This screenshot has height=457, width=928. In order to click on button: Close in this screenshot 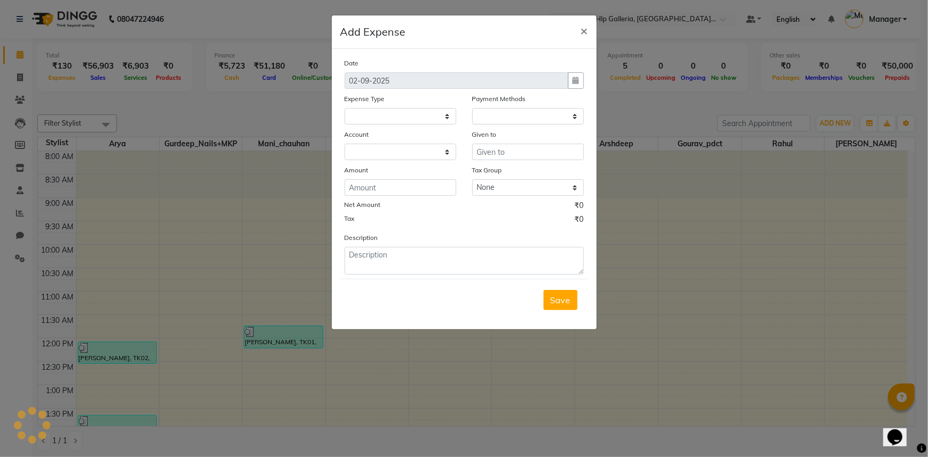, I will do `click(585, 30)`.